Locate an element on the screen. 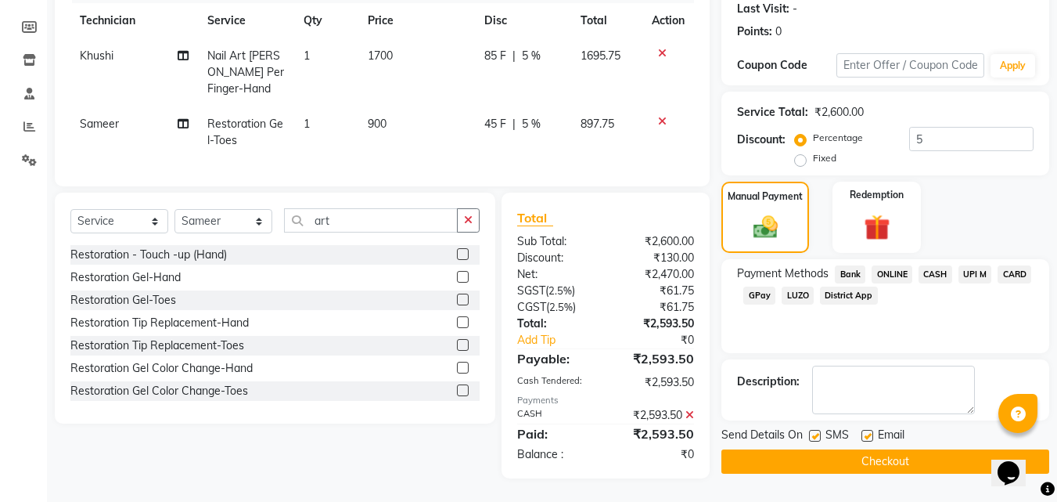 This screenshot has width=1057, height=502. div: Service Total: is located at coordinates (772, 112).